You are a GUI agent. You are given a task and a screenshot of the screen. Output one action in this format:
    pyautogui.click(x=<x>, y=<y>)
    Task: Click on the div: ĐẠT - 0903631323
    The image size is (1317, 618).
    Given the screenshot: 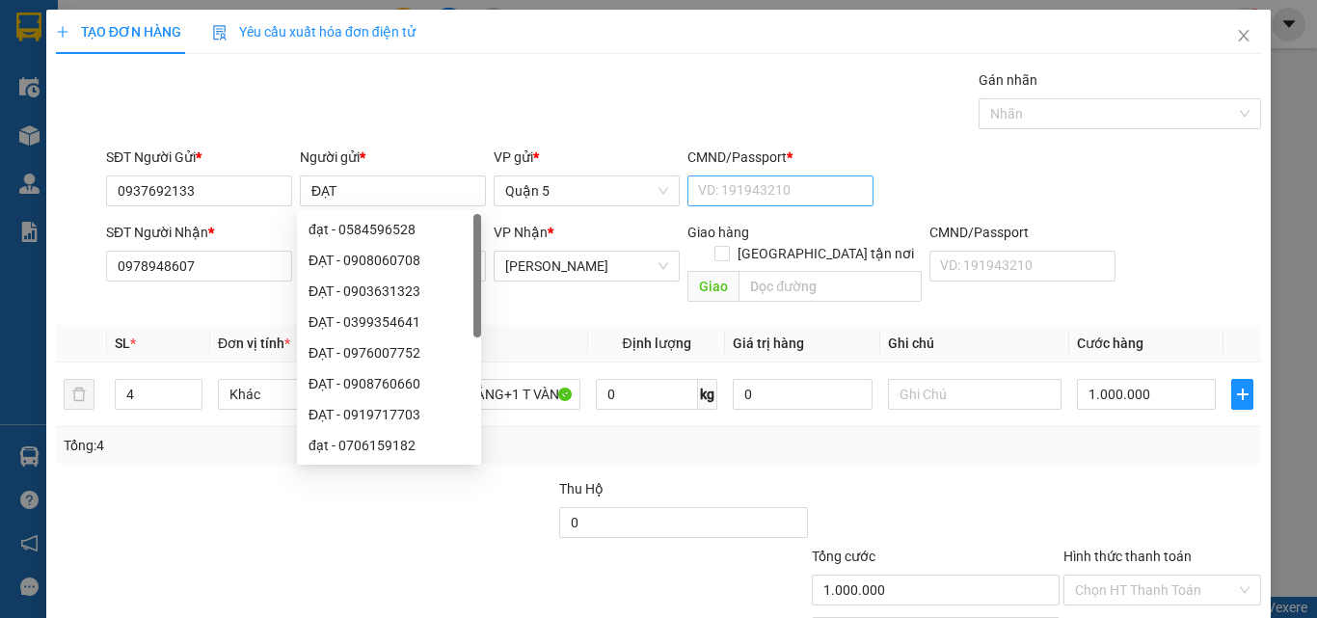 What is the action you would take?
    pyautogui.click(x=388, y=291)
    